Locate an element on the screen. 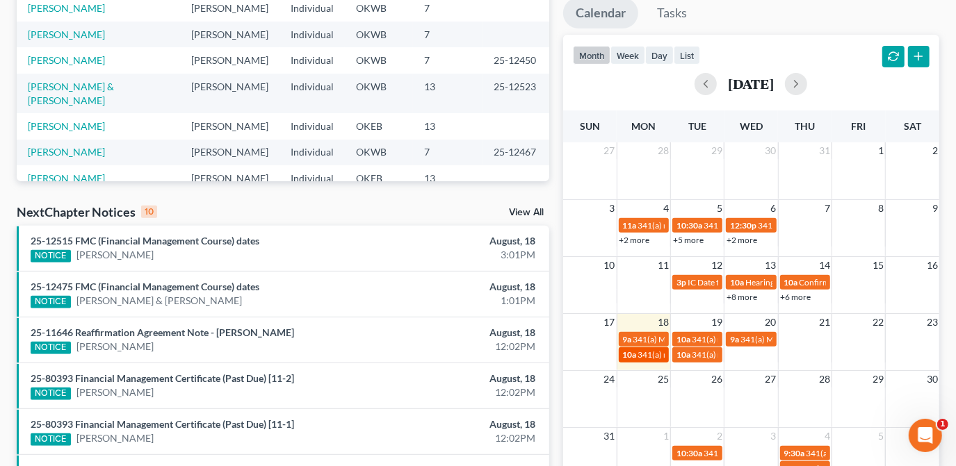 This screenshot has width=956, height=466. span: 3p is located at coordinates (681, 282).